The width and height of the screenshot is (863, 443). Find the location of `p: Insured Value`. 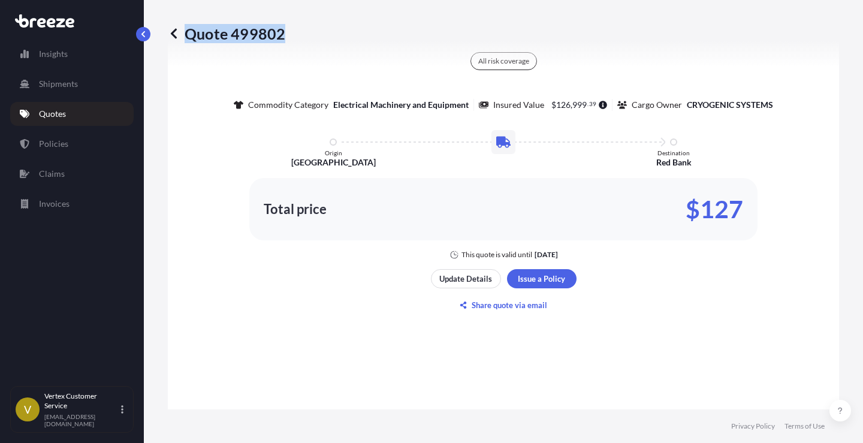

p: Insured Value is located at coordinates (519, 105).